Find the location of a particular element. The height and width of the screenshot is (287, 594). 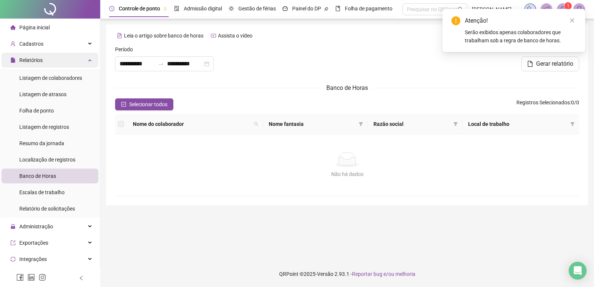

sup: 1 is located at coordinates (568, 6).